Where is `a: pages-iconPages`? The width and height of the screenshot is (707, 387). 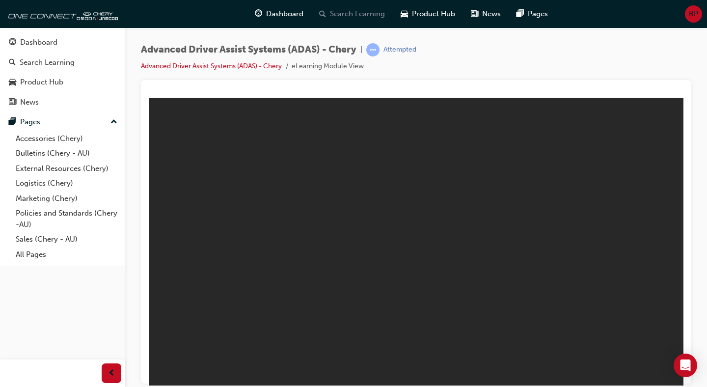 a: pages-iconPages is located at coordinates (532, 14).